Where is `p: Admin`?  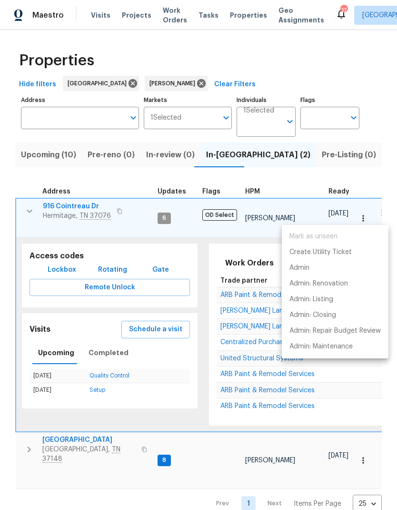 p: Admin is located at coordinates (300, 268).